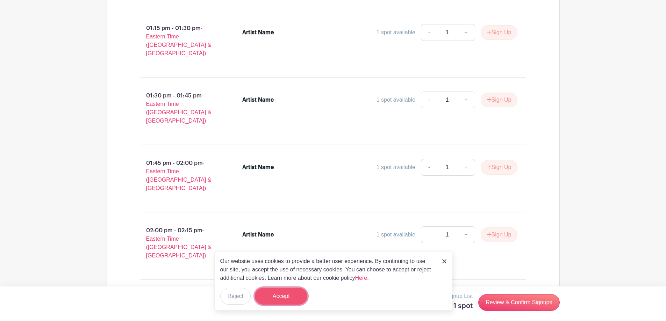  I want to click on p: Signup List, so click(459, 297).